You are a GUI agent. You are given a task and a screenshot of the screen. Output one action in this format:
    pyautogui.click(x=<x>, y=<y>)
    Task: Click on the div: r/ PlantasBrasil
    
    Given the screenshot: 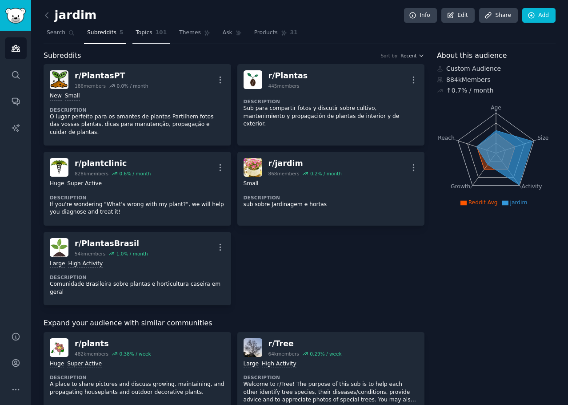 What is the action you would take?
    pyautogui.click(x=111, y=243)
    